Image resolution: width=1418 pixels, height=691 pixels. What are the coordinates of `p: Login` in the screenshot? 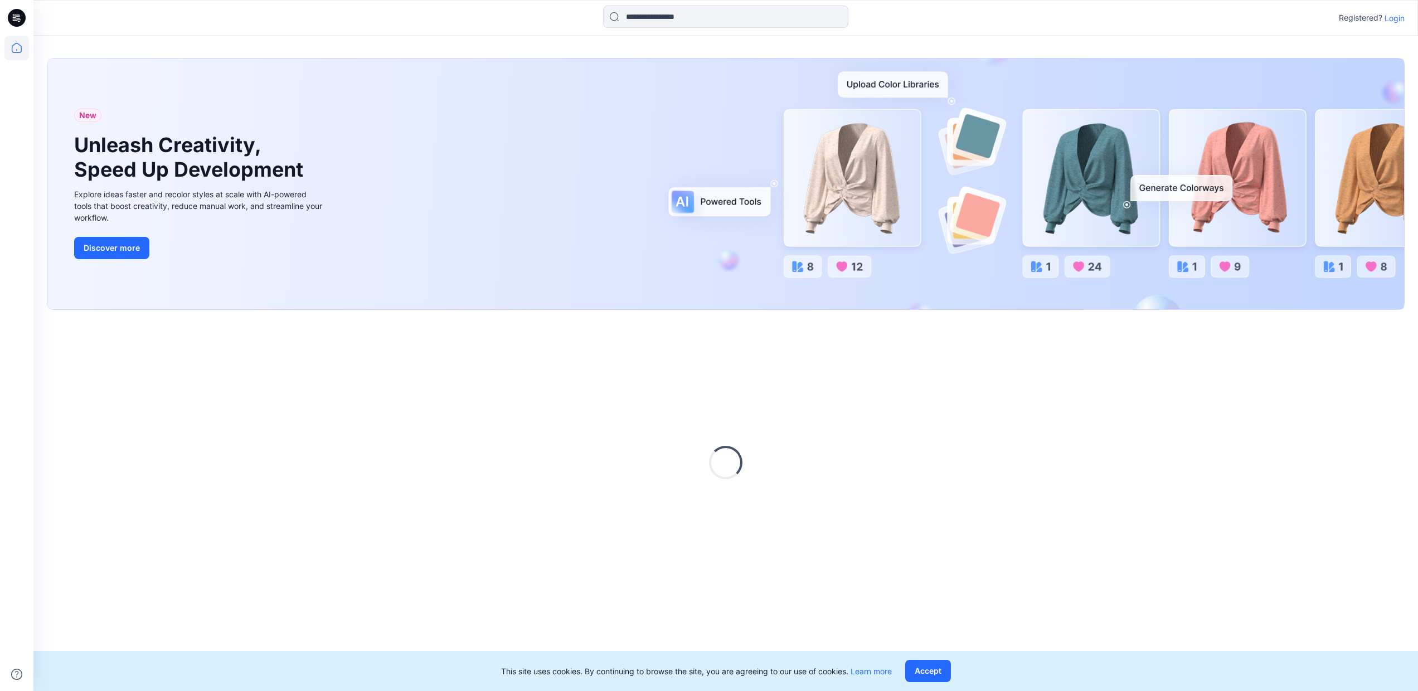 It's located at (1395, 18).